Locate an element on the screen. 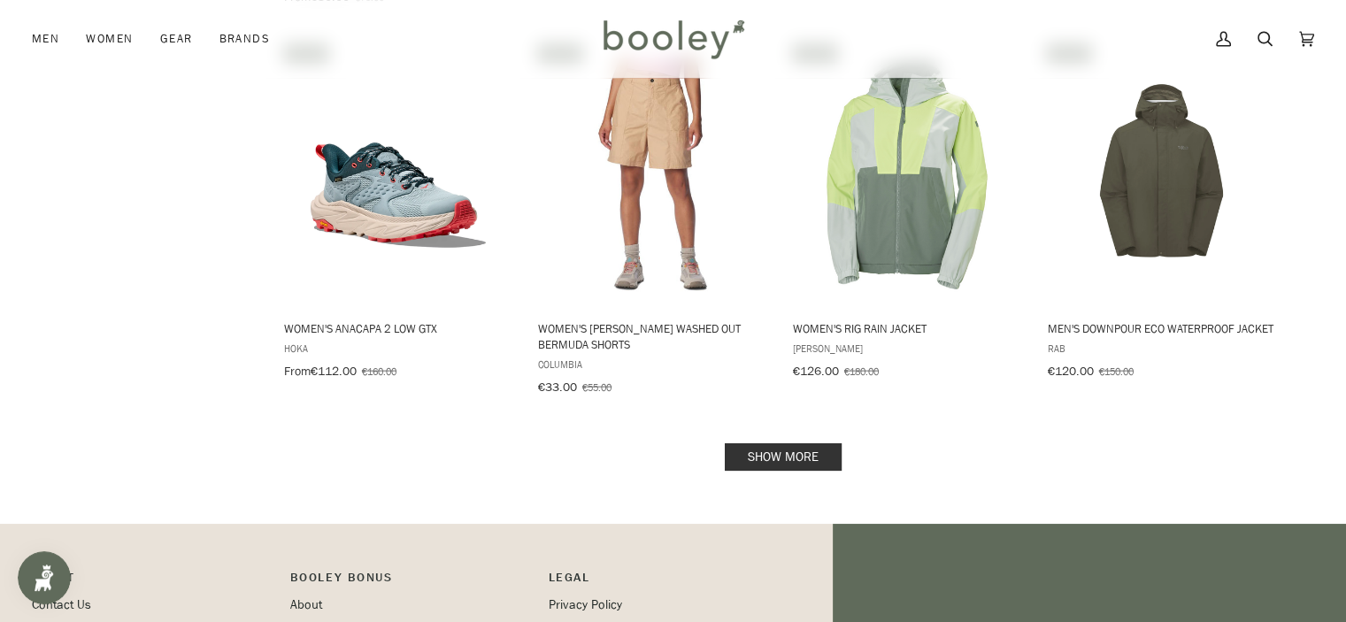 The image size is (1346, 622). span: €55.00 is located at coordinates (596, 387).